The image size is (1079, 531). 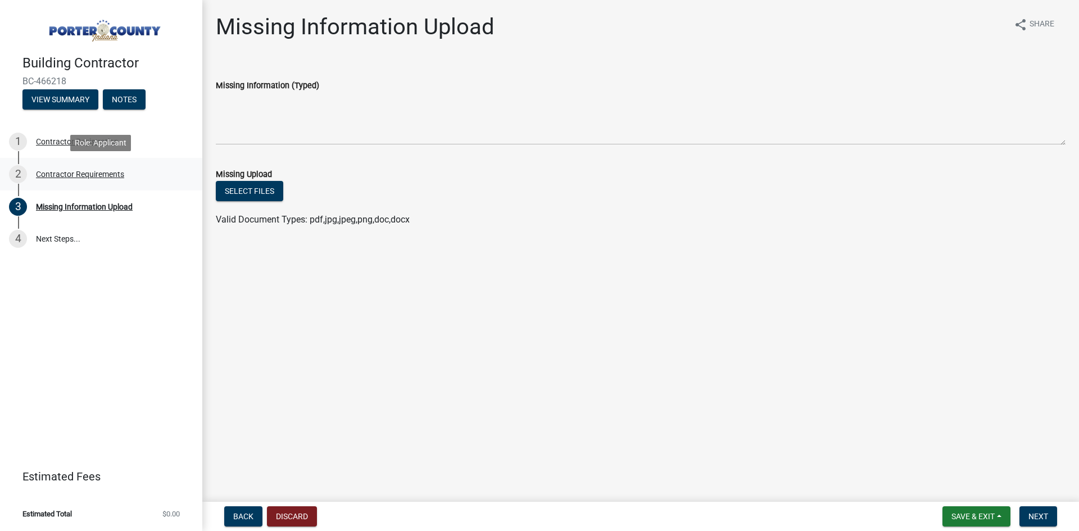 What do you see at coordinates (268, 86) in the screenshot?
I see `label: Missing Information (Typed)` at bounding box center [268, 86].